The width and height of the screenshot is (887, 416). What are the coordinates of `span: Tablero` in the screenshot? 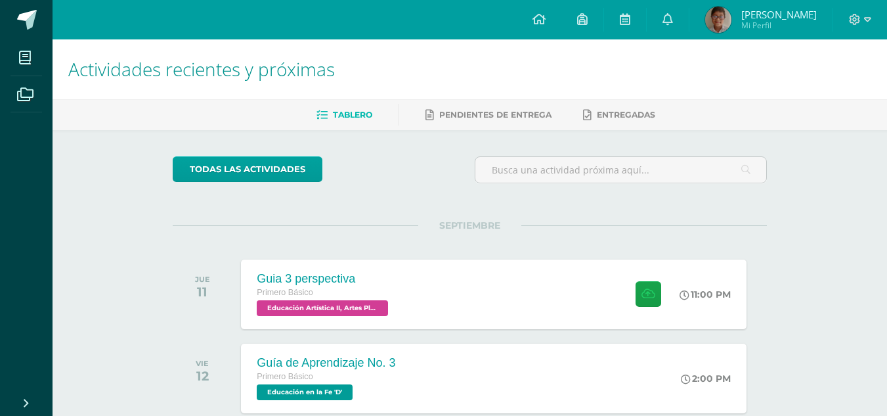 It's located at (353, 114).